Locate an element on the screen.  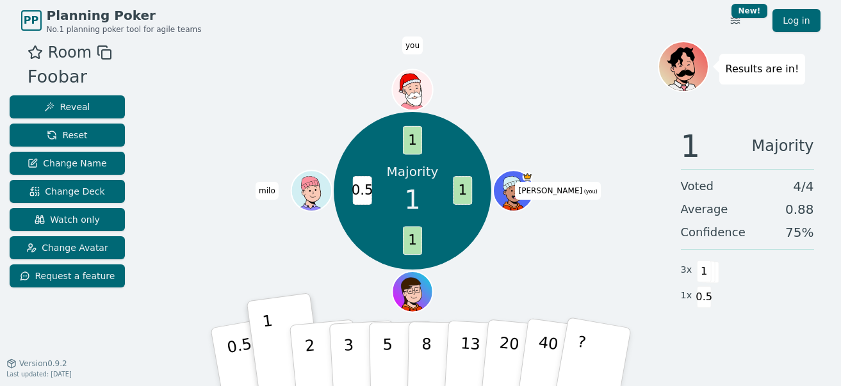
div: New! is located at coordinates (750, 11).